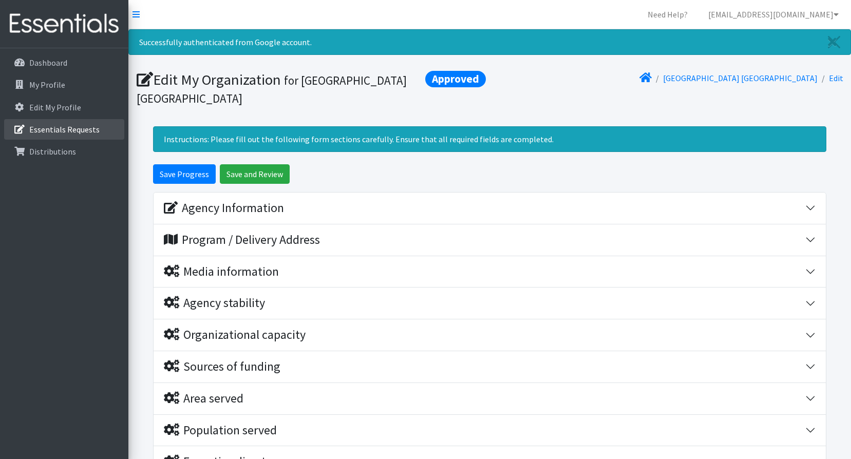  What do you see at coordinates (668, 14) in the screenshot?
I see `a: Need Help?` at bounding box center [668, 14].